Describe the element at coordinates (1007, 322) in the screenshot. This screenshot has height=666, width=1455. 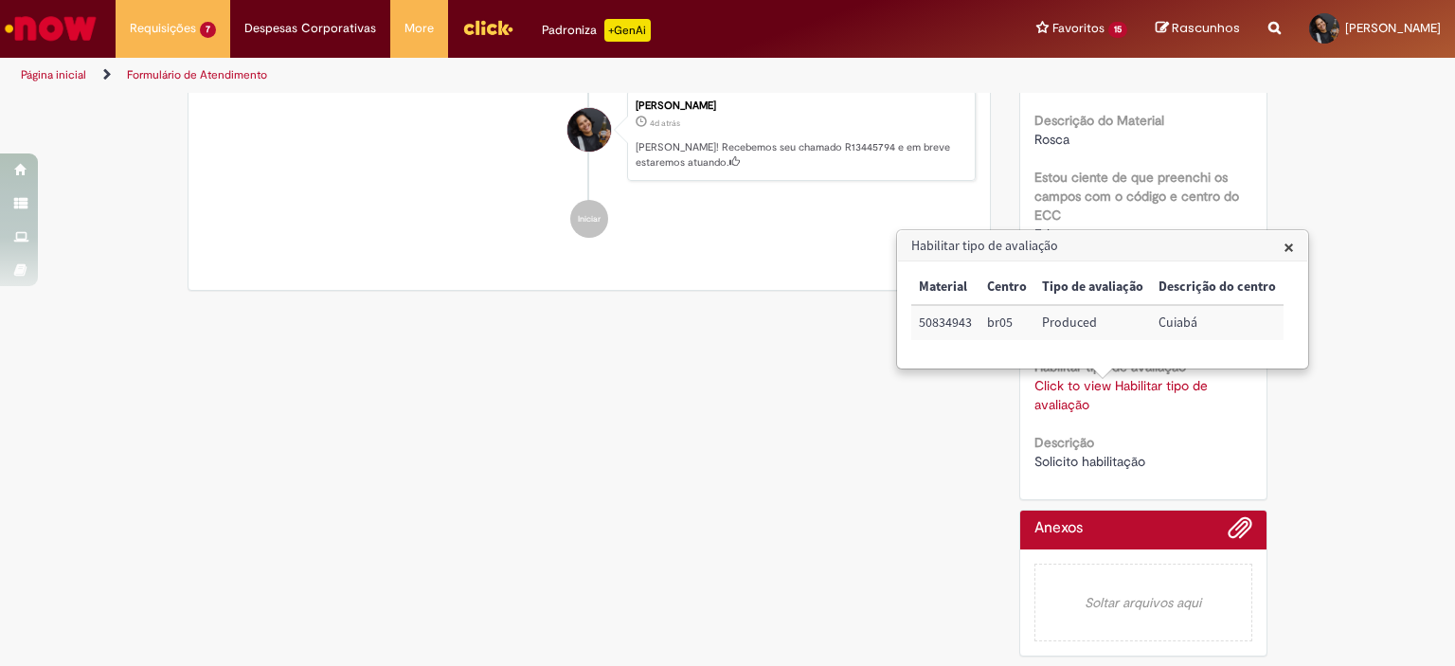
I see `td: Centro: br05` at that location.